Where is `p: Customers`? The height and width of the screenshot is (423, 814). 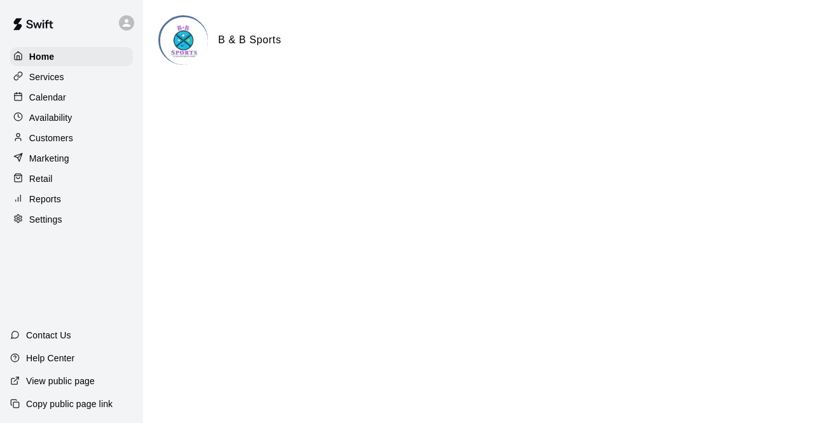
p: Customers is located at coordinates (51, 138).